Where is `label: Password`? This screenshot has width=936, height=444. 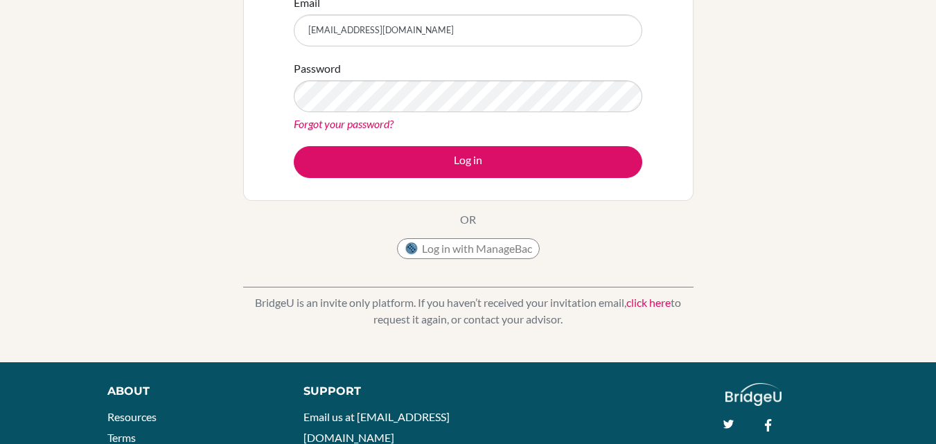 label: Password is located at coordinates (317, 69).